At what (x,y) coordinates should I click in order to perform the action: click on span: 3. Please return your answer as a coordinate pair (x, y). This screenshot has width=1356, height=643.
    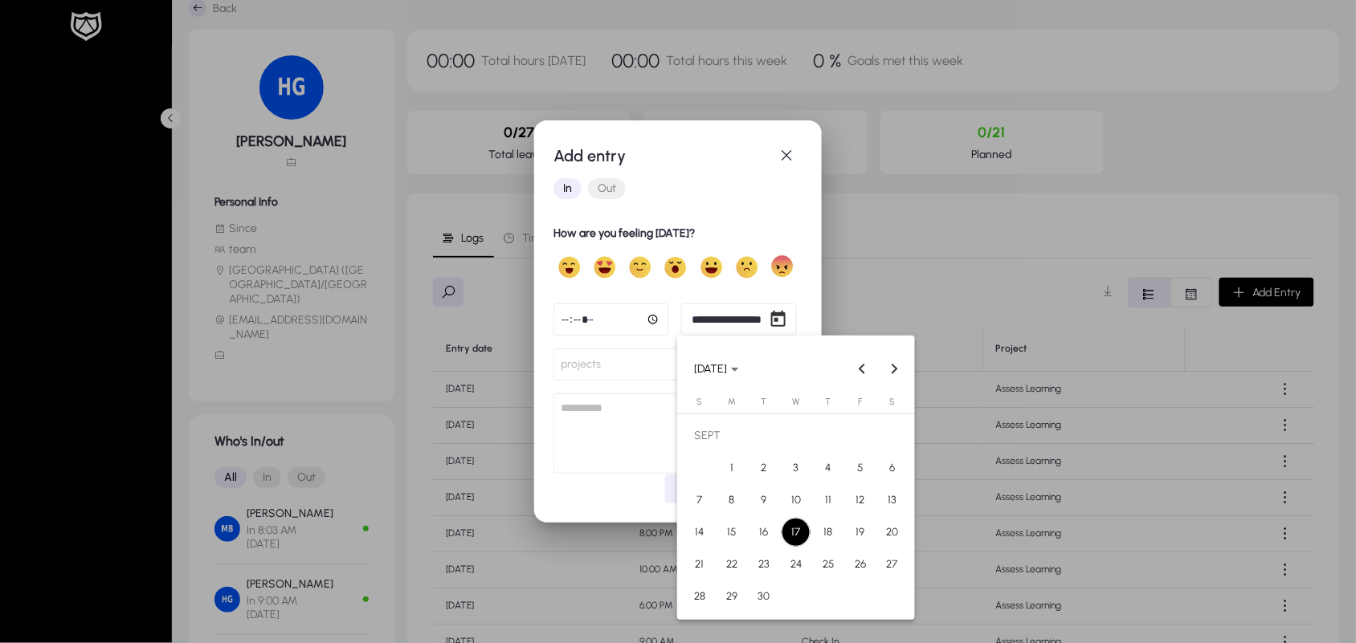
    Looking at the image, I should click on (796, 468).